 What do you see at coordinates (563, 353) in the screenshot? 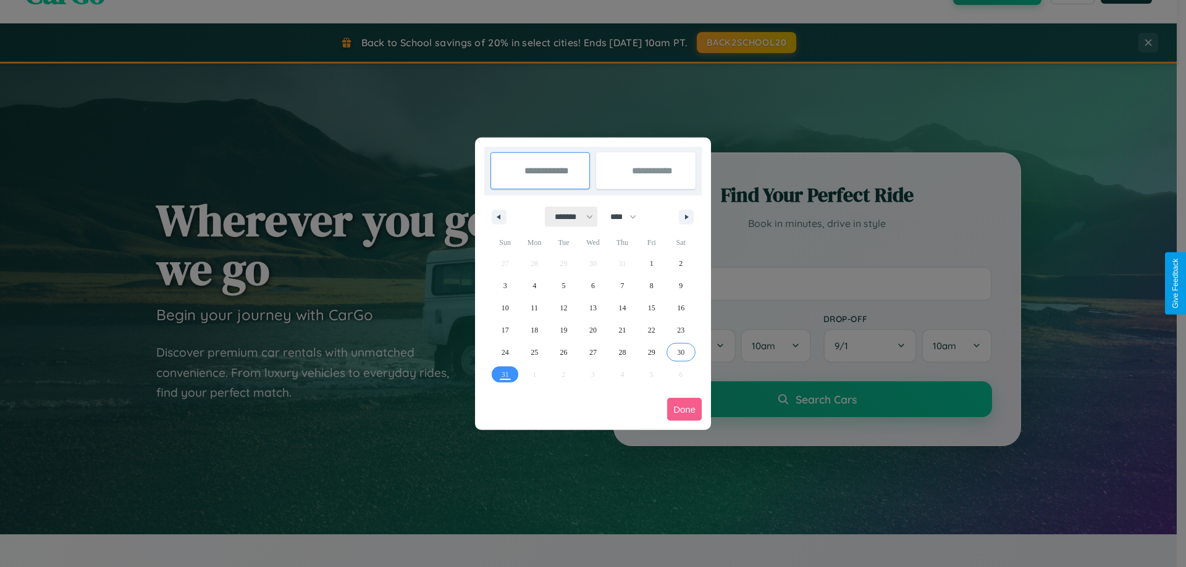
I see `button: 26` at bounding box center [563, 353].